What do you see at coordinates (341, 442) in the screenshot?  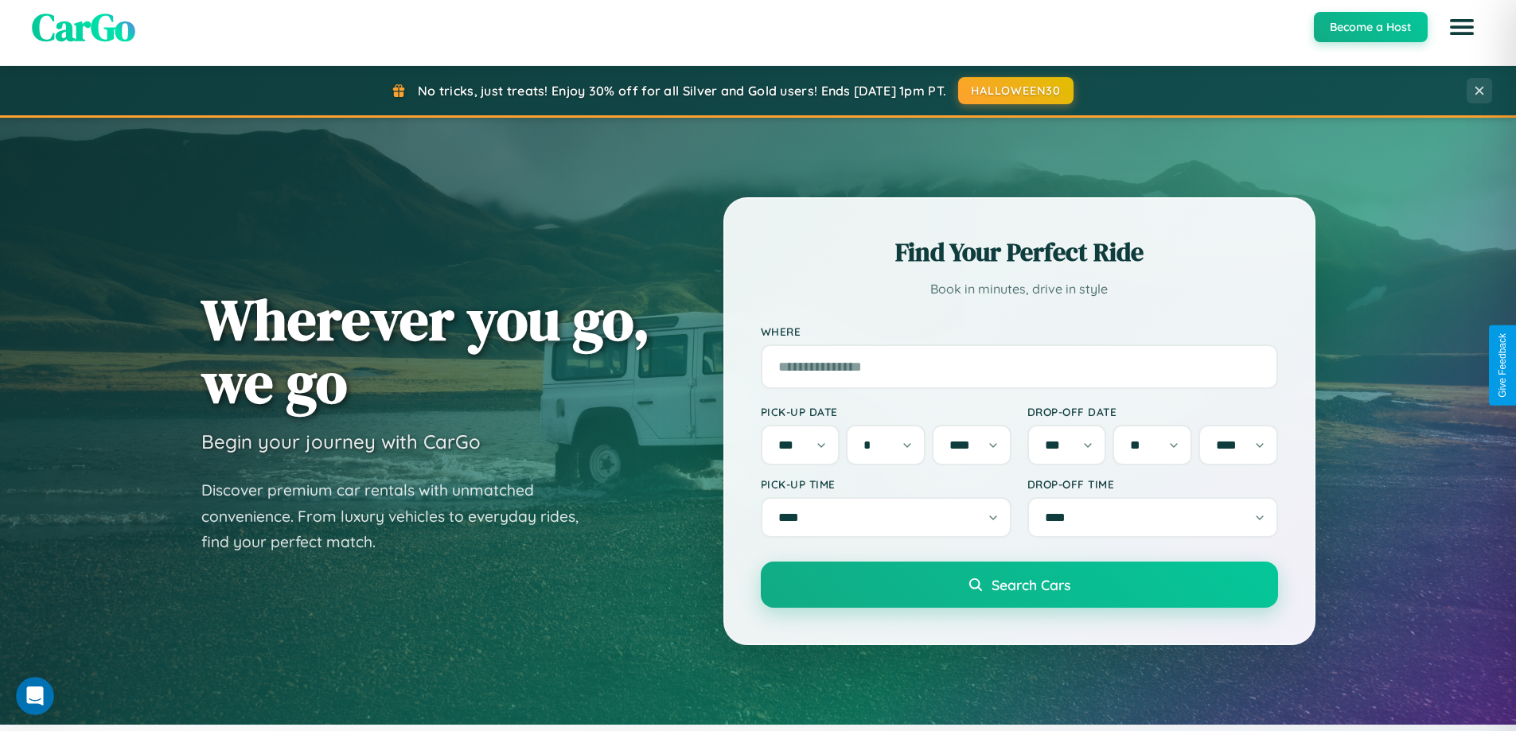 I see `h3: Begin your journey with CarGo` at bounding box center [341, 442].